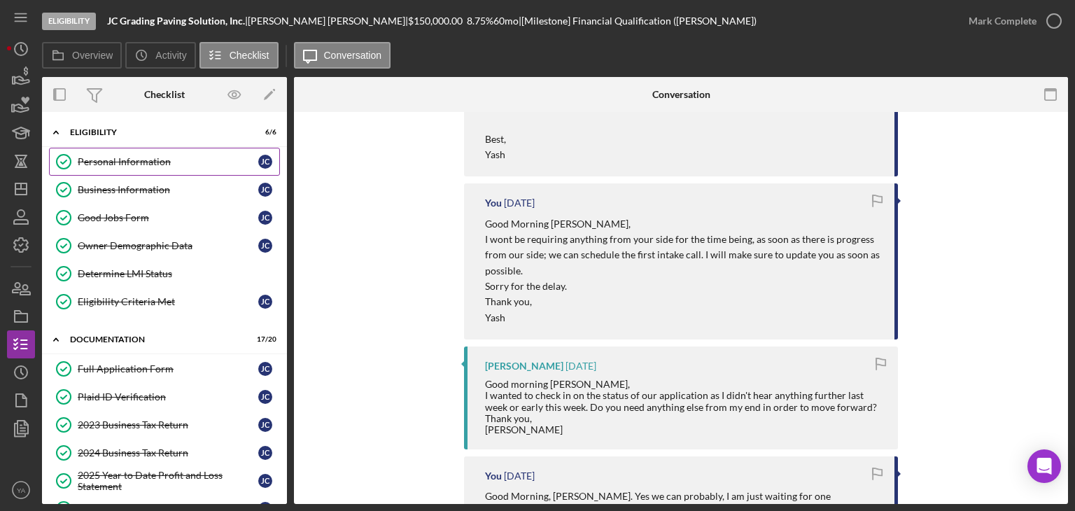  Describe the element at coordinates (519, 476) in the screenshot. I see `time: 2025-08-14 18:40` at that location.